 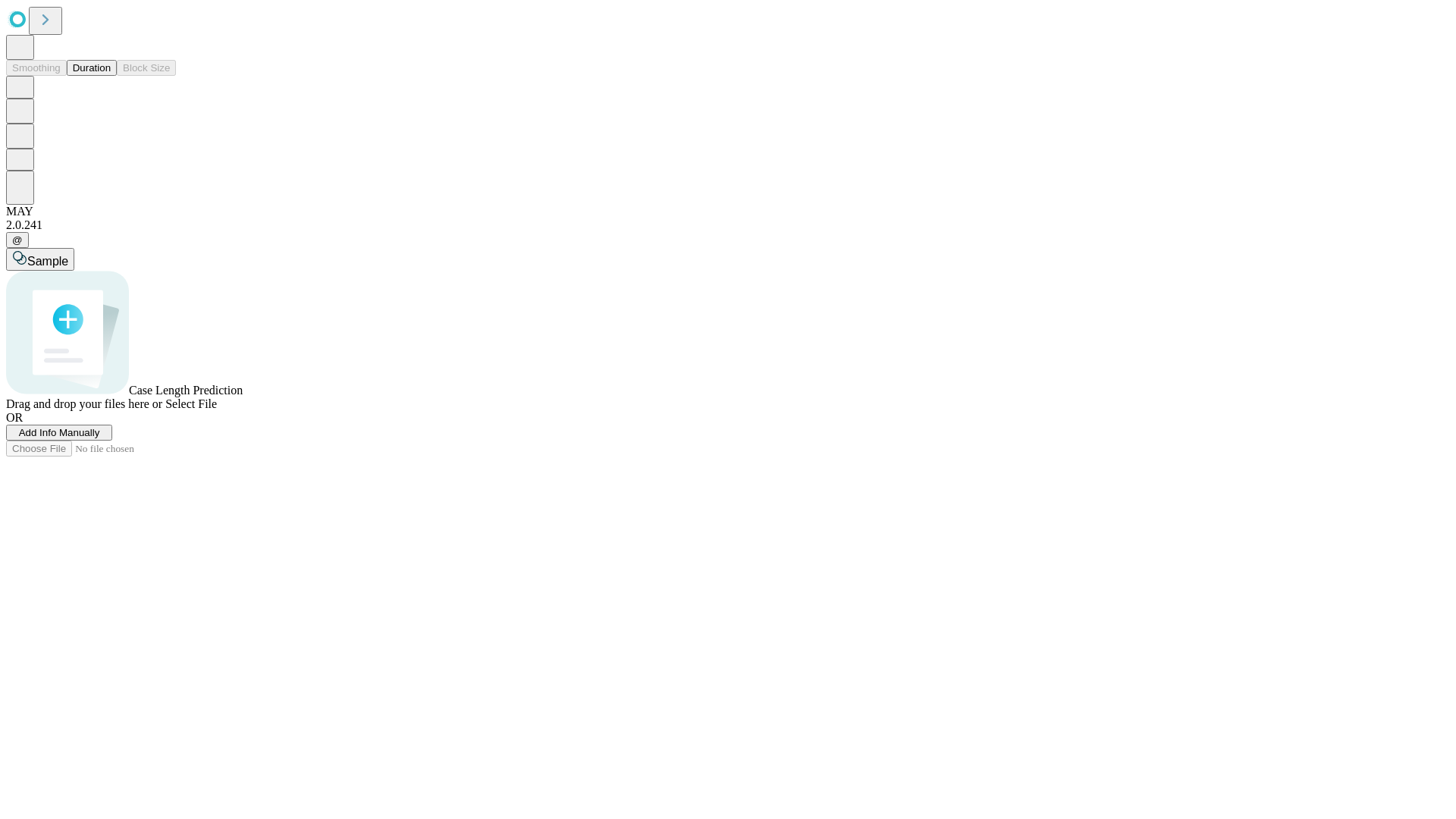 What do you see at coordinates (59, 432) in the screenshot?
I see `span: Add Info Manually` at bounding box center [59, 432].